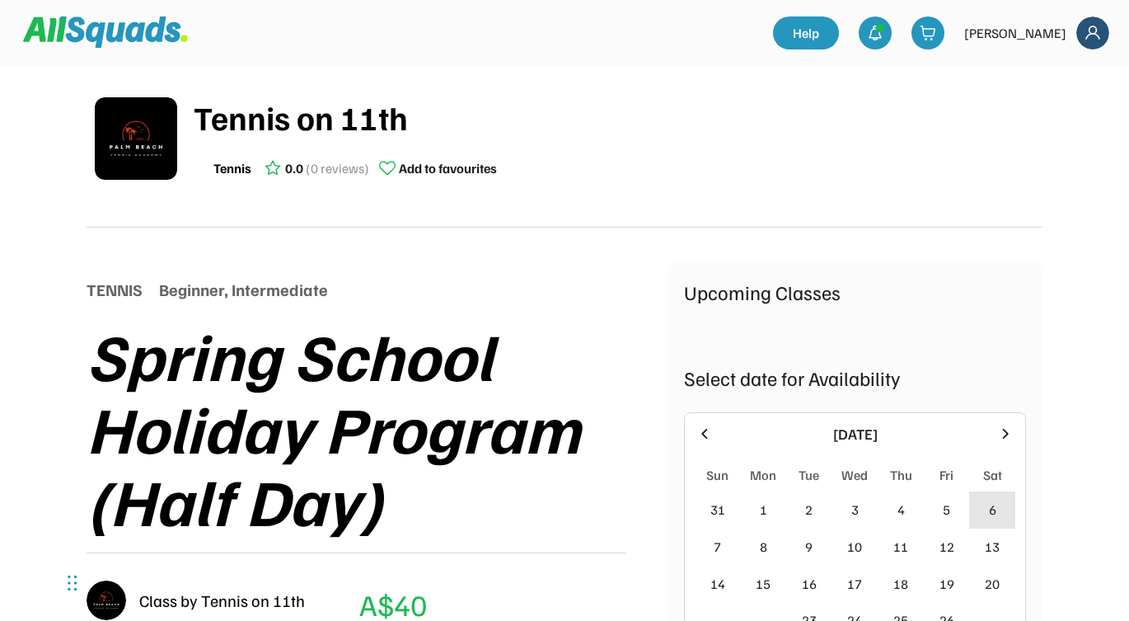  Describe the element at coordinates (901, 475) in the screenshot. I see `div: Thu` at that location.